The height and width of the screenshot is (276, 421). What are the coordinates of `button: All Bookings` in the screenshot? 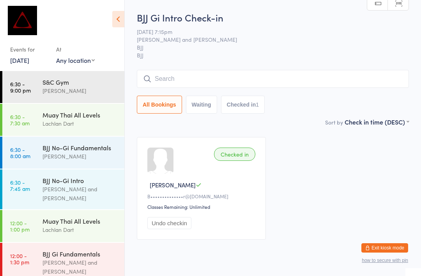 It's located at (159, 104).